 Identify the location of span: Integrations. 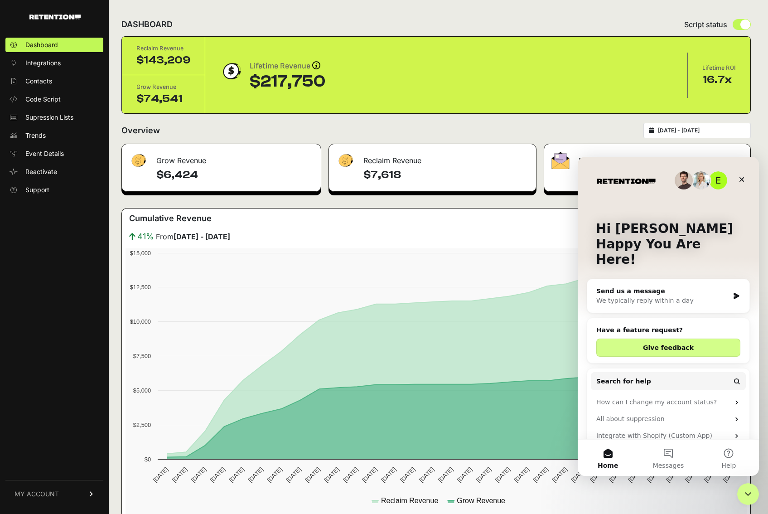
(43, 63).